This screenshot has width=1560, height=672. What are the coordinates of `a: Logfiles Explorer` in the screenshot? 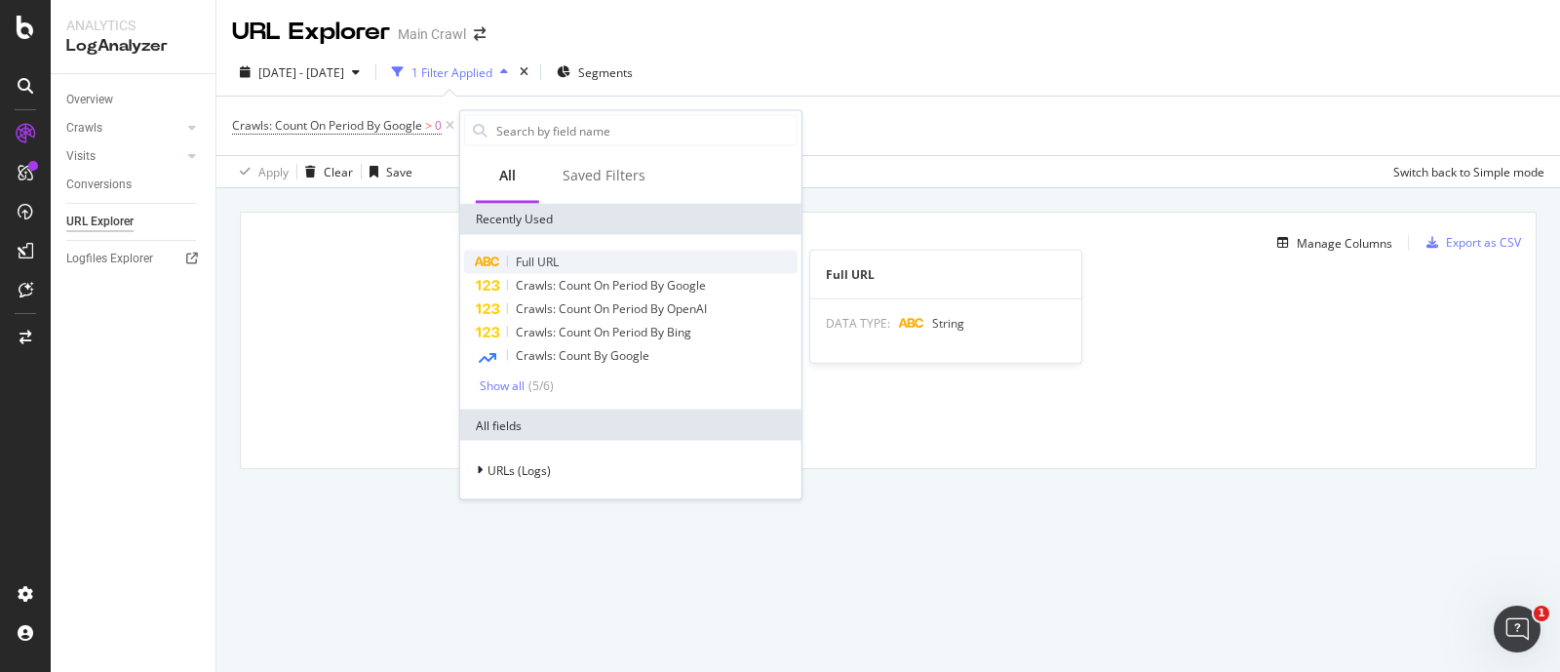 It's located at (134, 258).